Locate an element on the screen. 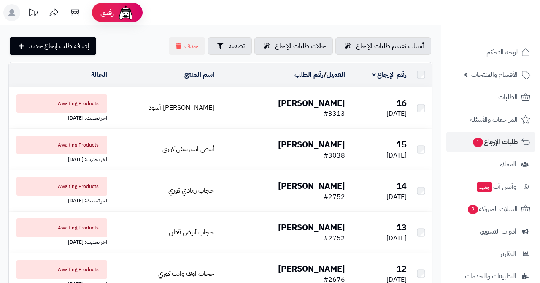 Image resolution: width=540 pixels, height=283 pixels. b: 12 is located at coordinates (402, 268).